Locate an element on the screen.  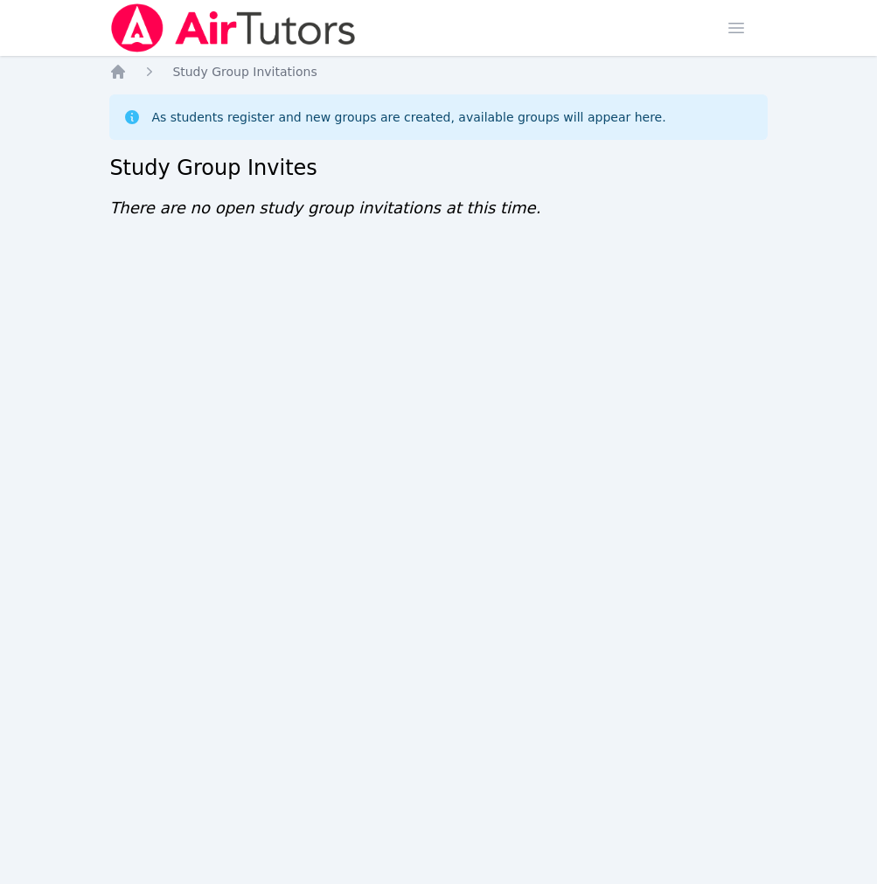
a: Study Group Invitations is located at coordinates (244, 72).